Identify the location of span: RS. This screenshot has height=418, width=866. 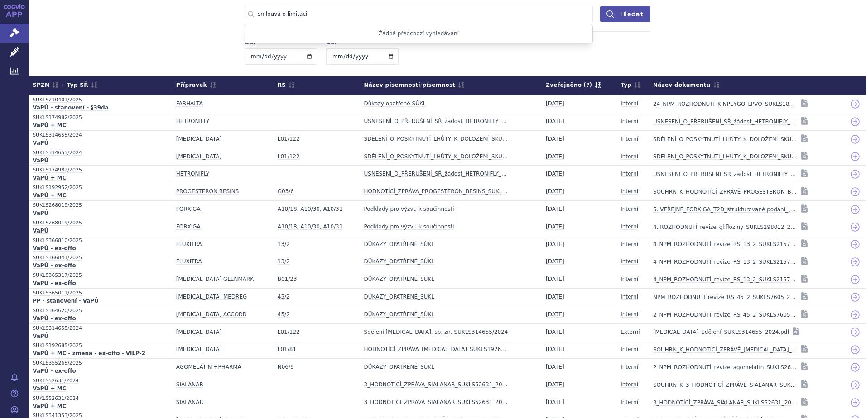
(286, 85).